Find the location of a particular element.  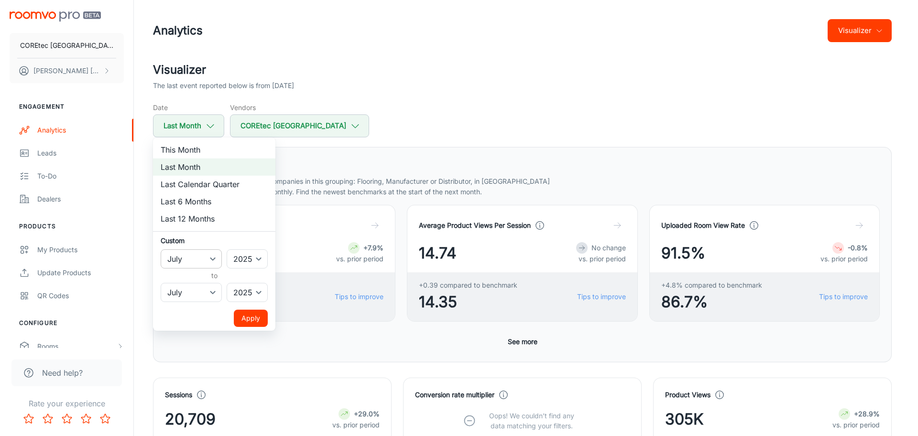

li: Last 6 Months is located at coordinates (214, 201).